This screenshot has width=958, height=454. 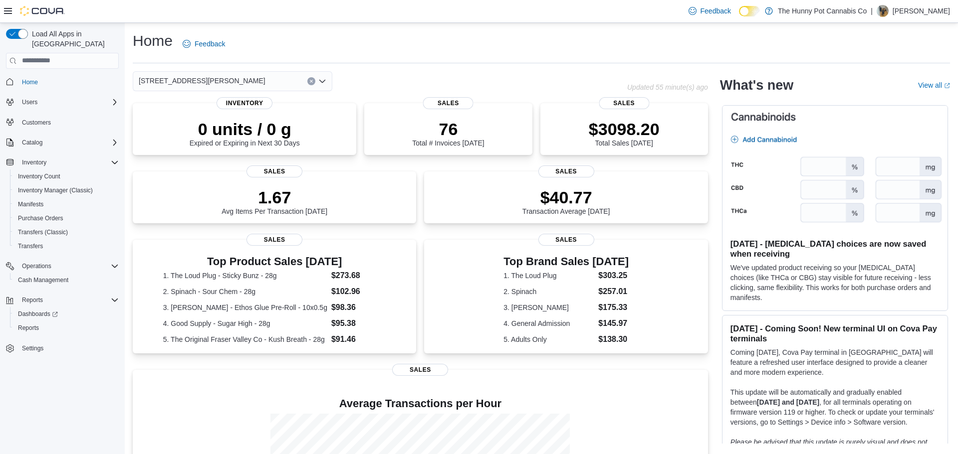 What do you see at coordinates (245, 292) in the screenshot?
I see `dt: 2. Spinach - Sour Chem - 28g` at bounding box center [245, 292].